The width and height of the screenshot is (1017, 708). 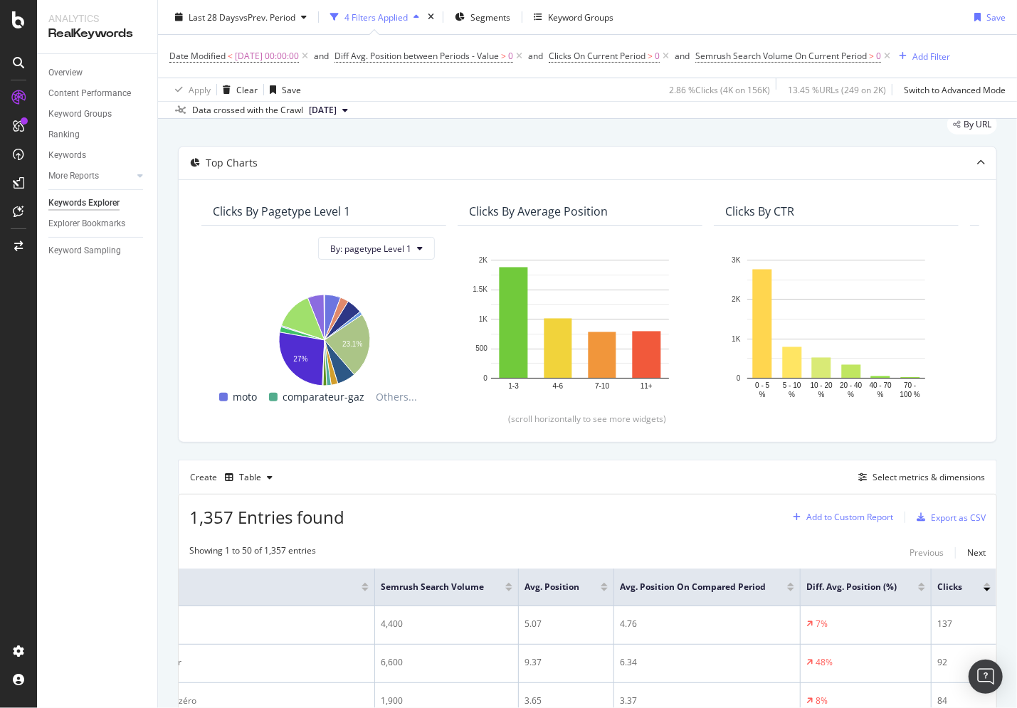 I want to click on div: 6.34, so click(x=707, y=663).